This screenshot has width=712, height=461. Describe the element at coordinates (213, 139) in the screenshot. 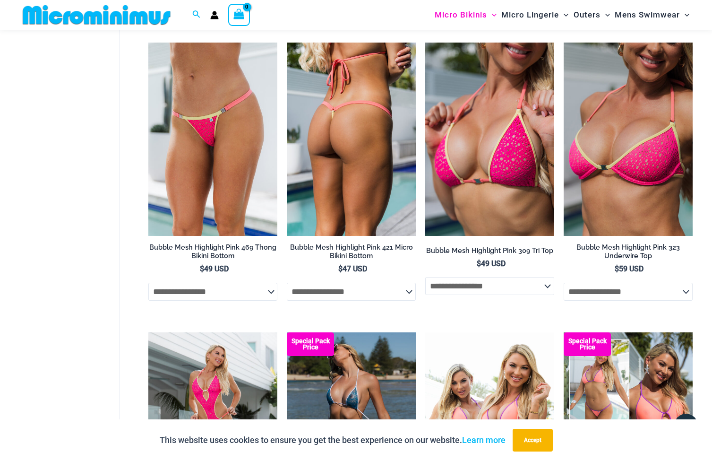

I see `a: Bubble Mesh Highlight Pink 469 Thong 01Bubble Mesh Highlight Pink 469 Thong 02Bubble Mesh Highlig...` at that location.